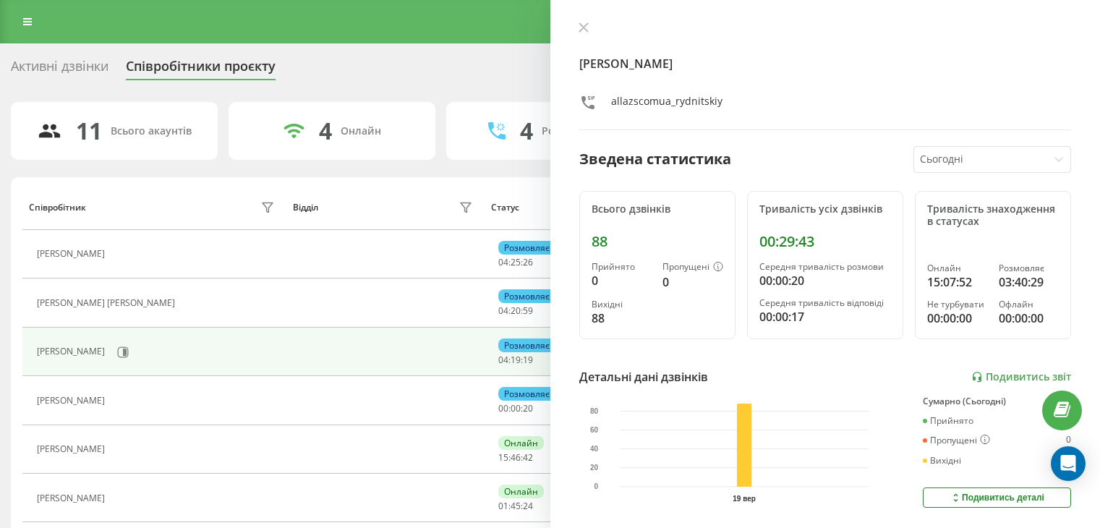 Image resolution: width=1100 pixels, height=528 pixels. What do you see at coordinates (744, 498) in the screenshot?
I see `text: 19 вер` at bounding box center [744, 498].